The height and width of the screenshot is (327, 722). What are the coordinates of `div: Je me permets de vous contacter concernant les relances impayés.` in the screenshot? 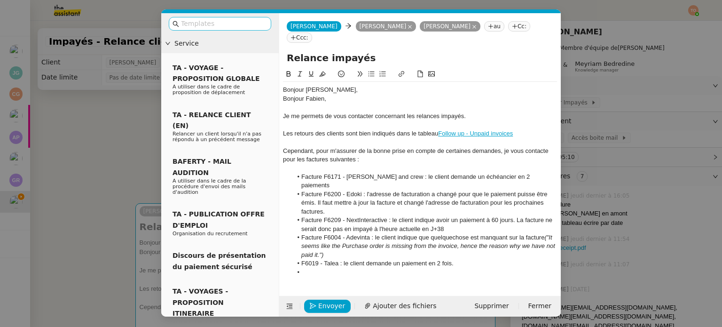 It's located at (420, 116).